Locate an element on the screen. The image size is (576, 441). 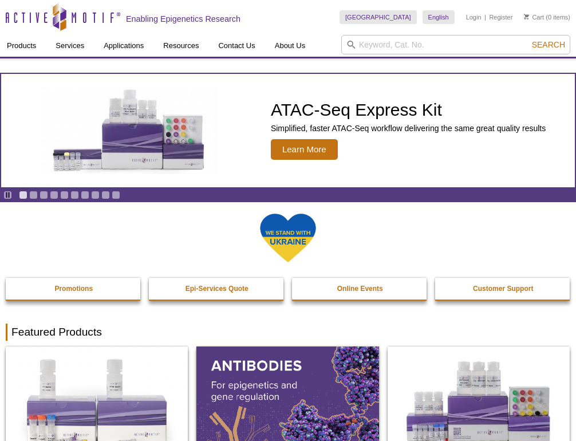
li: (0 items) is located at coordinates (547, 17).